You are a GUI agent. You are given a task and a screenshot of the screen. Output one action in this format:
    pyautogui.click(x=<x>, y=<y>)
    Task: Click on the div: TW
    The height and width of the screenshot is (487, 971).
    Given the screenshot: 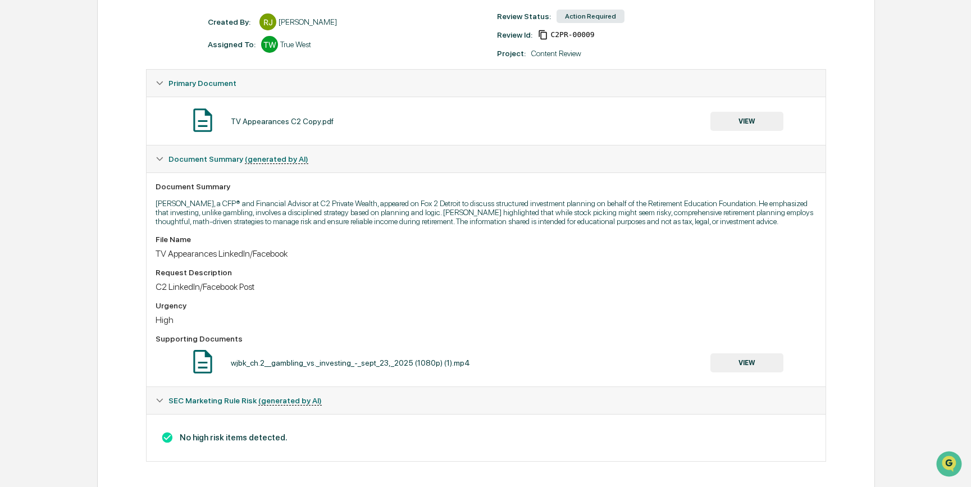 What is the action you would take?
    pyautogui.click(x=270, y=44)
    